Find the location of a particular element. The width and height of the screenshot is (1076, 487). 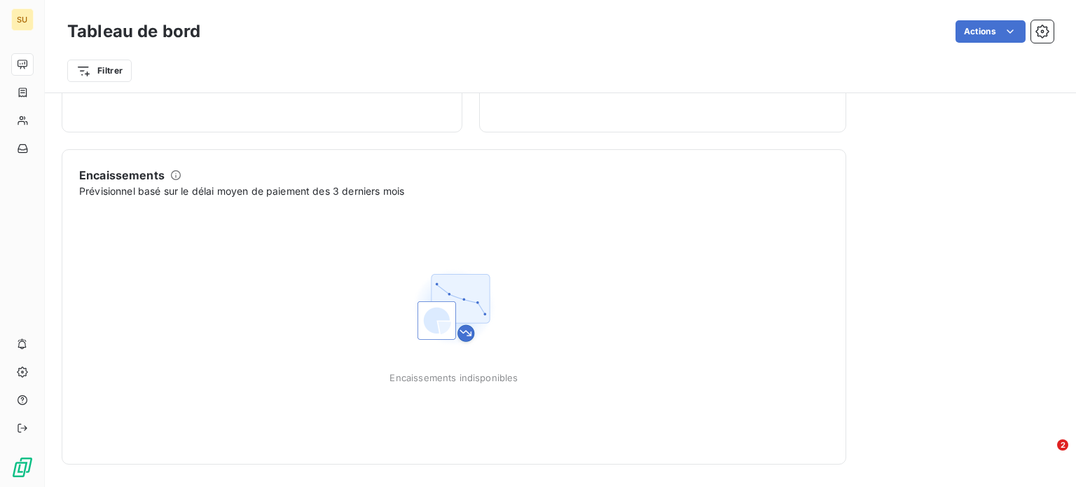

h3: Tableau de bord is located at coordinates (134, 32).